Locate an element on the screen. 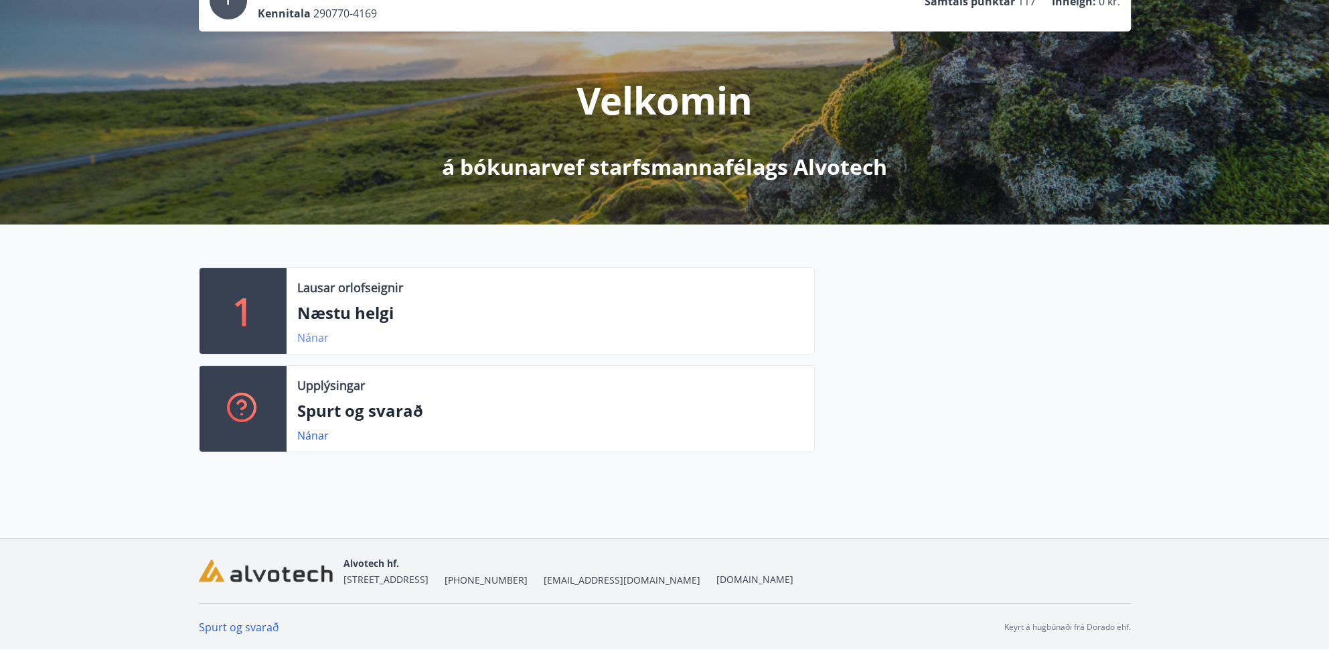  p: á bókunarvef starfsmannafélags Alvotech is located at coordinates (664, 167).